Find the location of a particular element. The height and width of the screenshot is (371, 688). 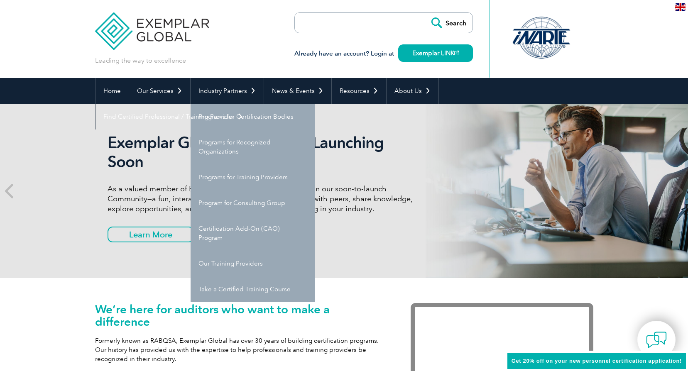

a: Our Training Providers is located at coordinates (253, 264).